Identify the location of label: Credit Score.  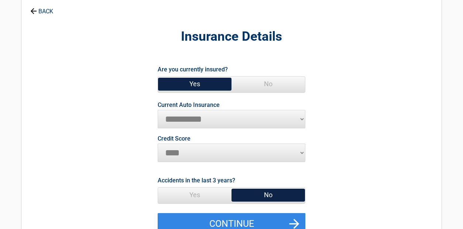
(174, 138).